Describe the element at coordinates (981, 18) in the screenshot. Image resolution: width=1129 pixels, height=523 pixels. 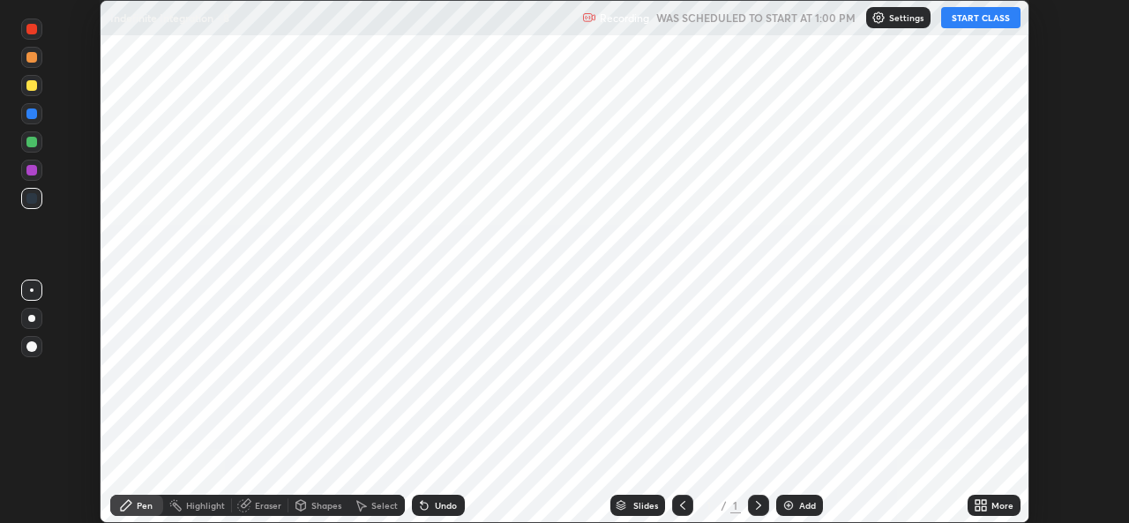
I see `button: START CLASS` at that location.